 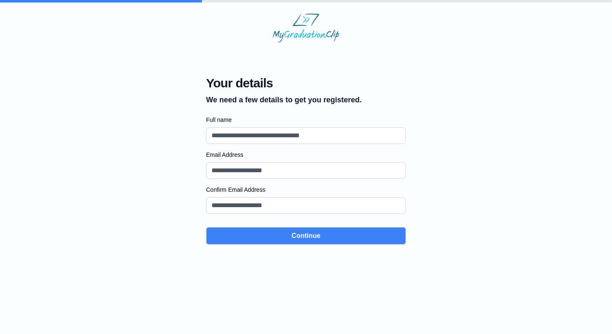 I want to click on label: Confirm Email Address, so click(x=306, y=190).